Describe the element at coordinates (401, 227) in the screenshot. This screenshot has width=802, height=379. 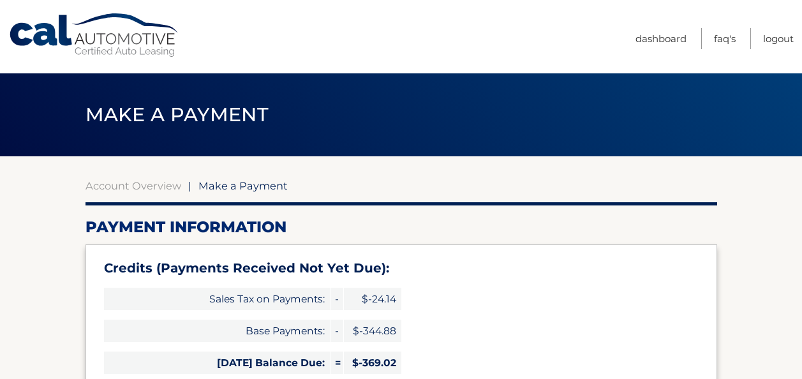
I see `h2: Payment Information` at that location.